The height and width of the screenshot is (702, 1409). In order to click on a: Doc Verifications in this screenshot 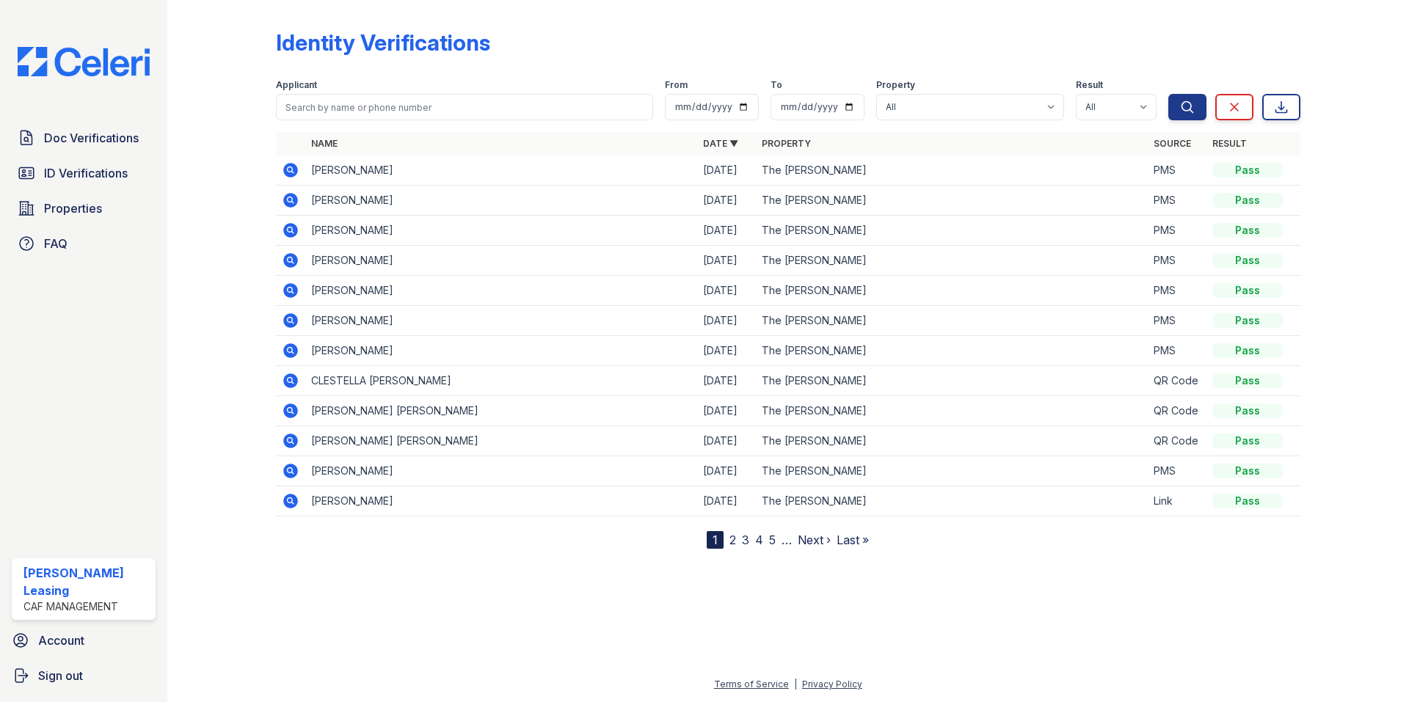, I will do `click(84, 138)`.